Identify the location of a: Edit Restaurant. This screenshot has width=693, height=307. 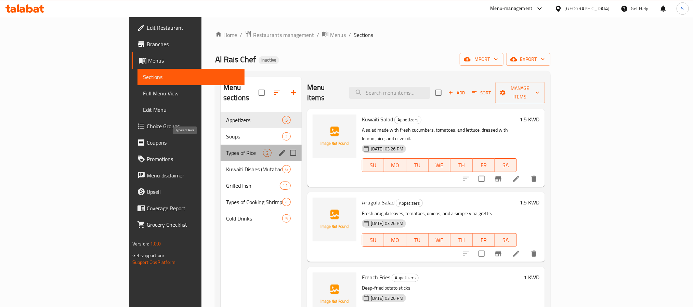
(188, 28).